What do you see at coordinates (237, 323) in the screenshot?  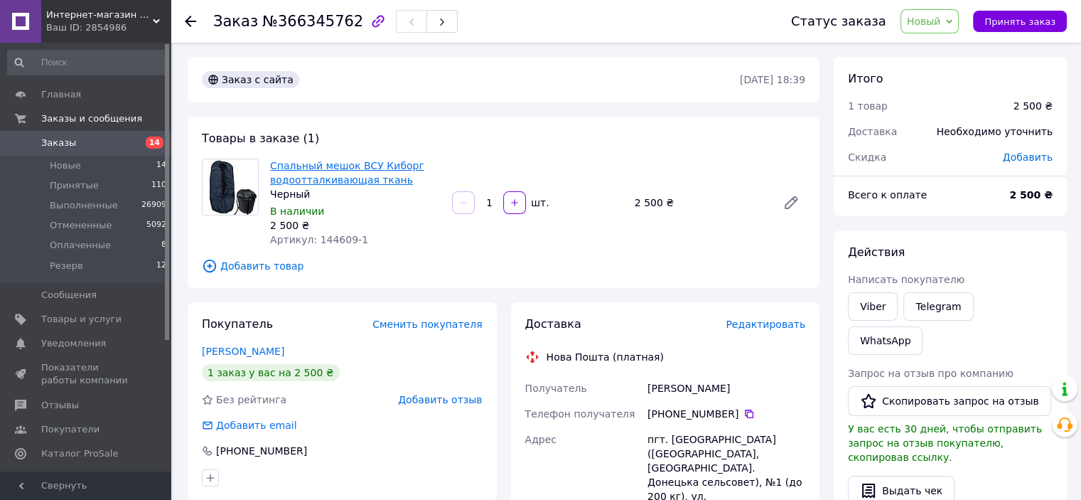 I see `span: Покупатель` at bounding box center [237, 323].